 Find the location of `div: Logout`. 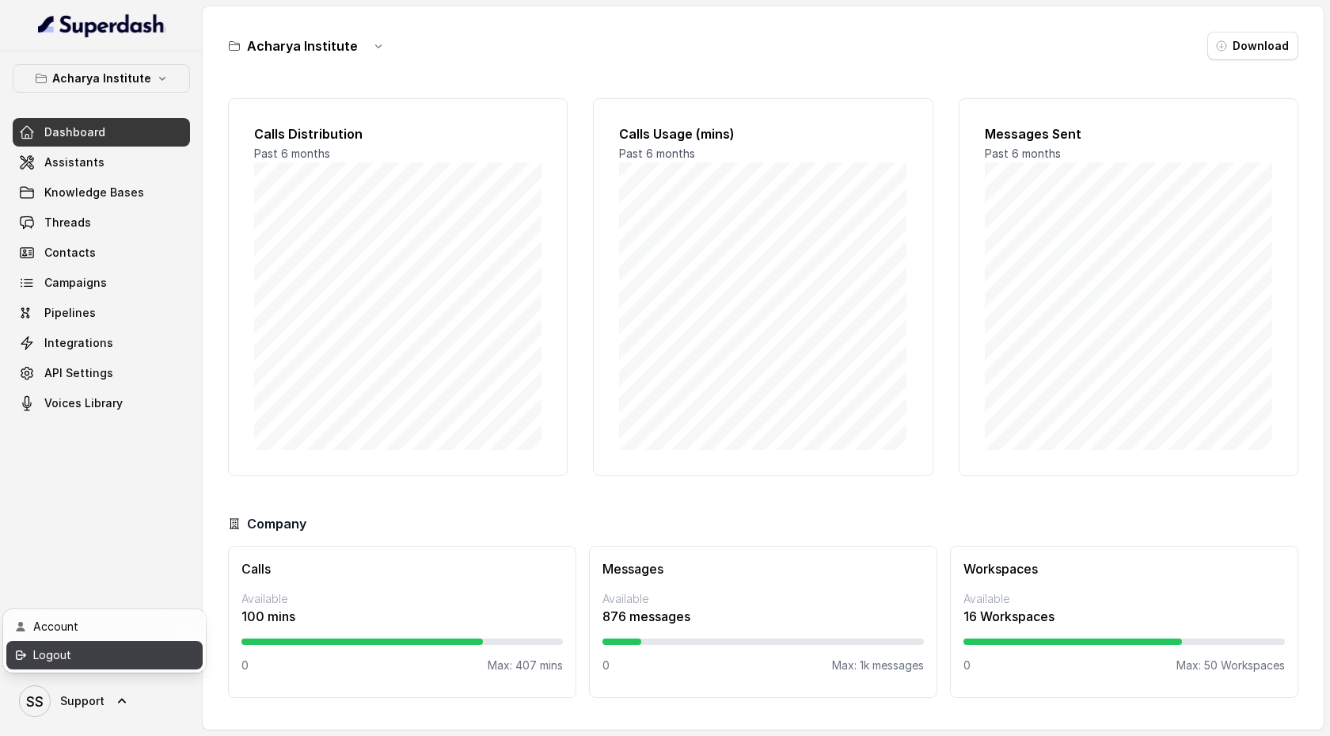

div: Logout is located at coordinates (101, 655).